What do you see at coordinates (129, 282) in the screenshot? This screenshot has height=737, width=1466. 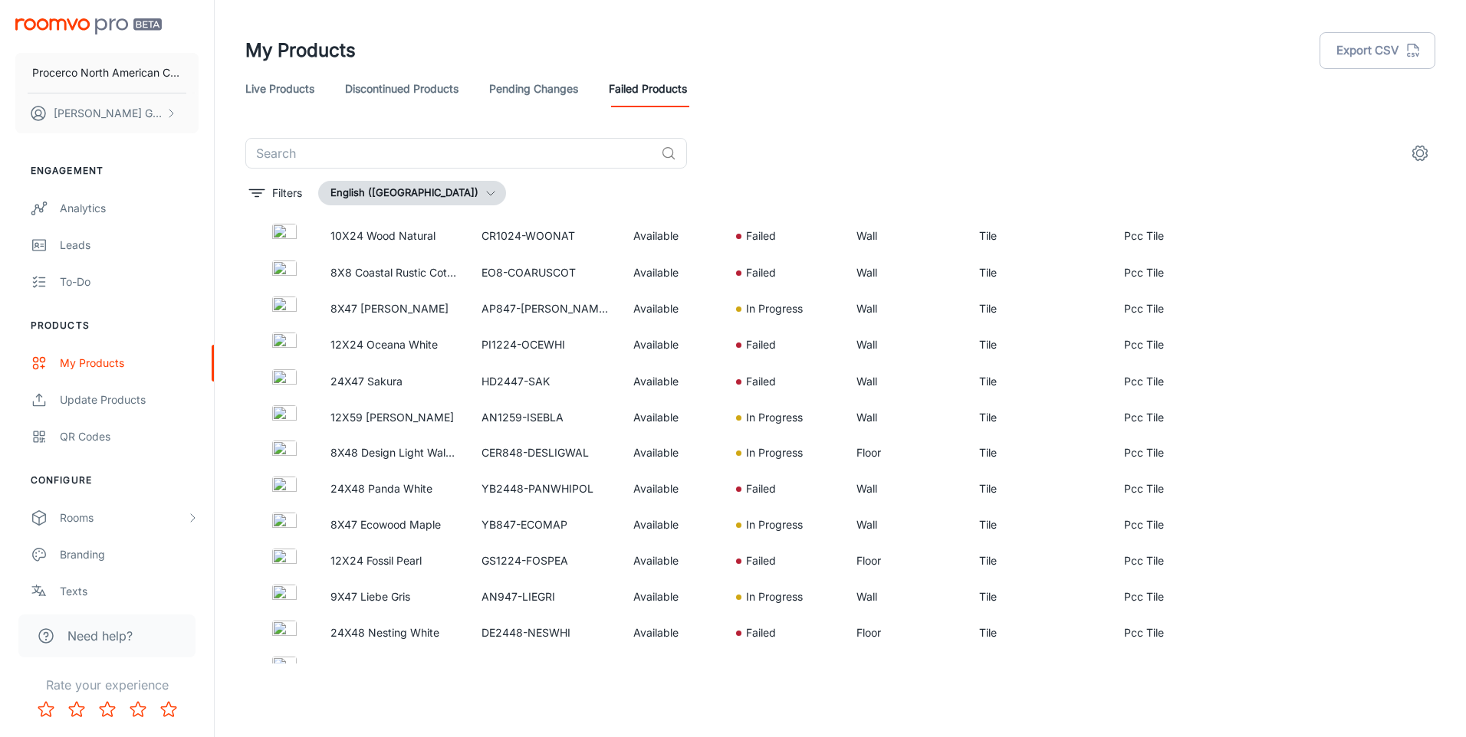 I see `div: To-do` at bounding box center [129, 282].